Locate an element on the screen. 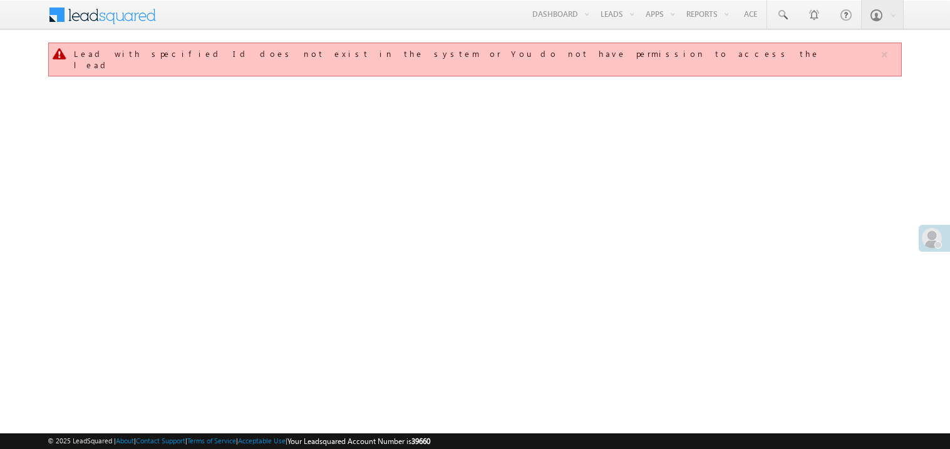 The height and width of the screenshot is (449, 950). span: © 2025 LeadSquared | | | | | is located at coordinates (238, 441).